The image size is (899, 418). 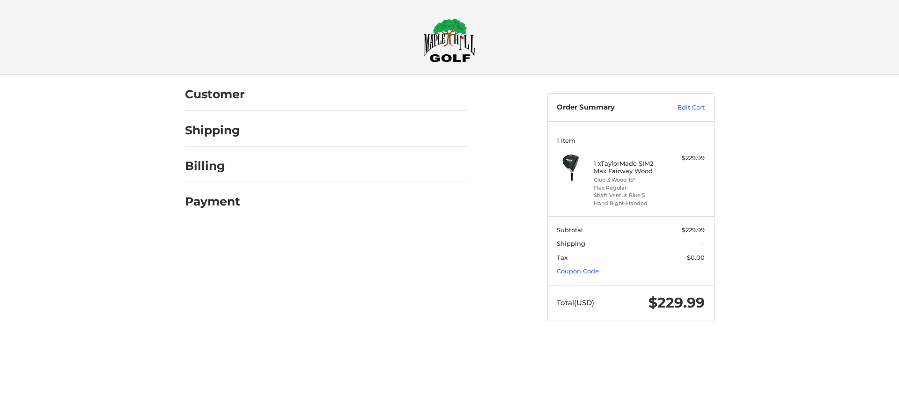 What do you see at coordinates (607, 108) in the screenshot?
I see `h3: Order Summary` at bounding box center [607, 108].